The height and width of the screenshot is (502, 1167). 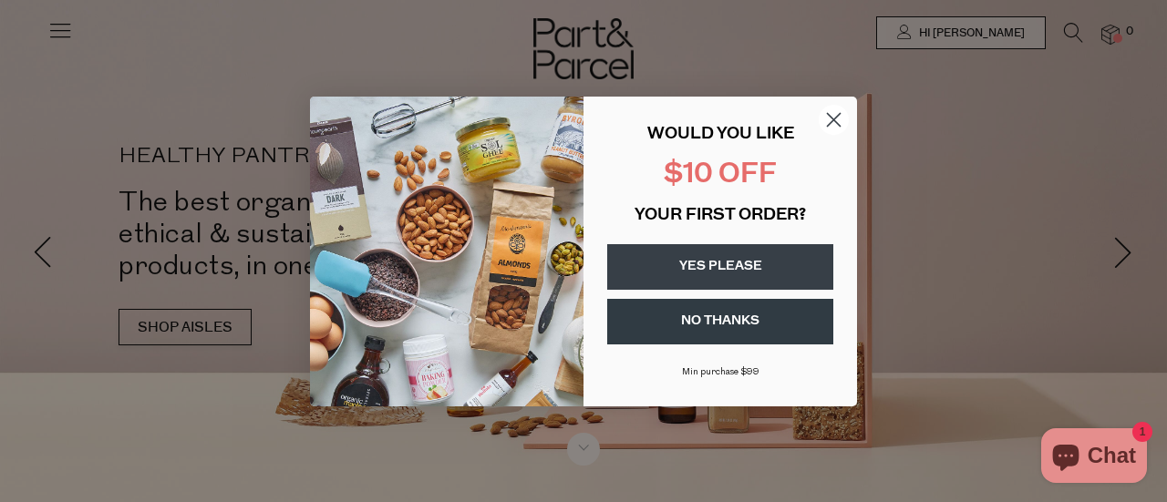 I want to click on button: YES PLEASE, so click(x=720, y=267).